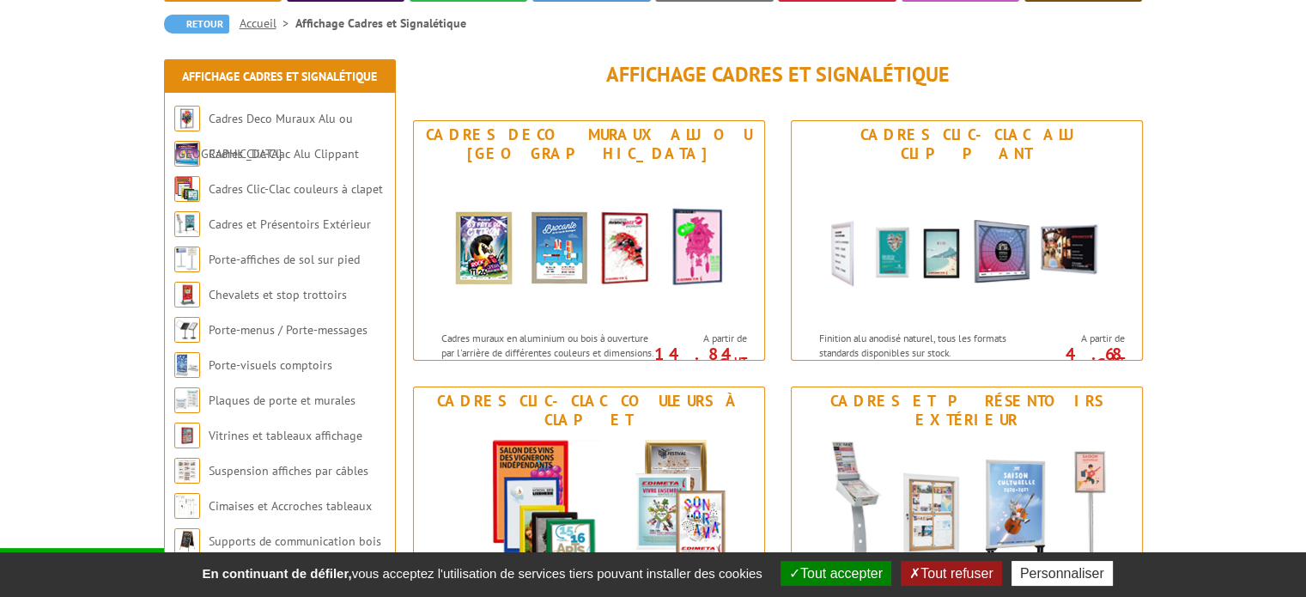 The image size is (1306, 597). I want to click on img: Chevalets et stop trottoirs, so click(187, 294).